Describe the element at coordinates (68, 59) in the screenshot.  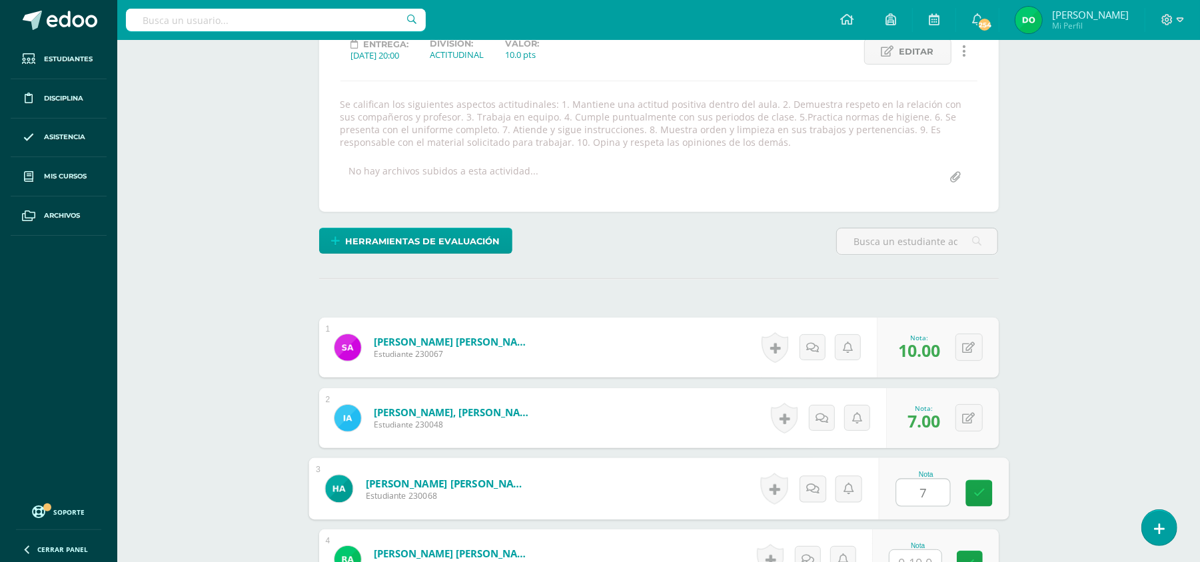
I see `span: Estudiantes` at that location.